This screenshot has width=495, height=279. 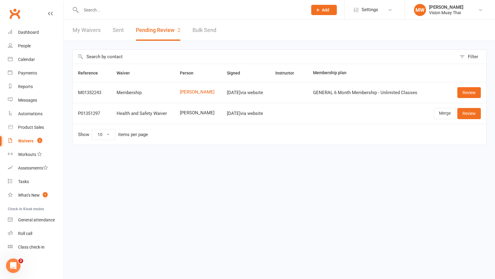 I want to click on a: What's New1, so click(x=36, y=195).